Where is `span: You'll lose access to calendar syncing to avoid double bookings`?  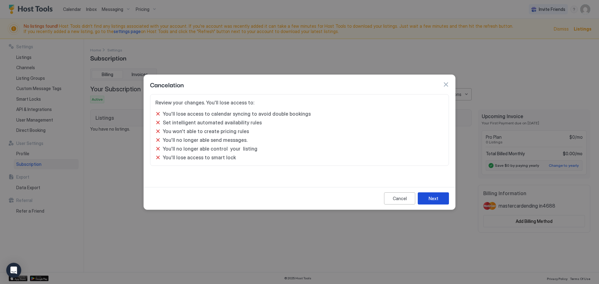
span: You'll lose access to calendar syncing to avoid double bookings is located at coordinates (237, 114).